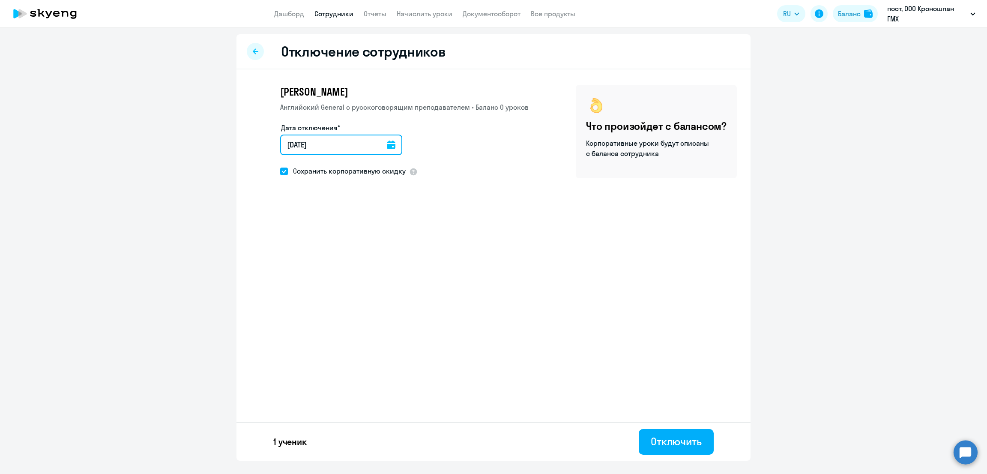 The image size is (987, 474). What do you see at coordinates (289, 14) in the screenshot?
I see `a: Дашборд` at bounding box center [289, 14].